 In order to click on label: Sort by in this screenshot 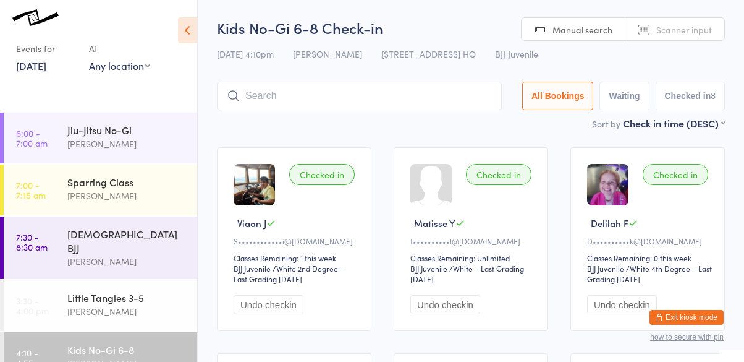, I will do `click(607, 124)`.